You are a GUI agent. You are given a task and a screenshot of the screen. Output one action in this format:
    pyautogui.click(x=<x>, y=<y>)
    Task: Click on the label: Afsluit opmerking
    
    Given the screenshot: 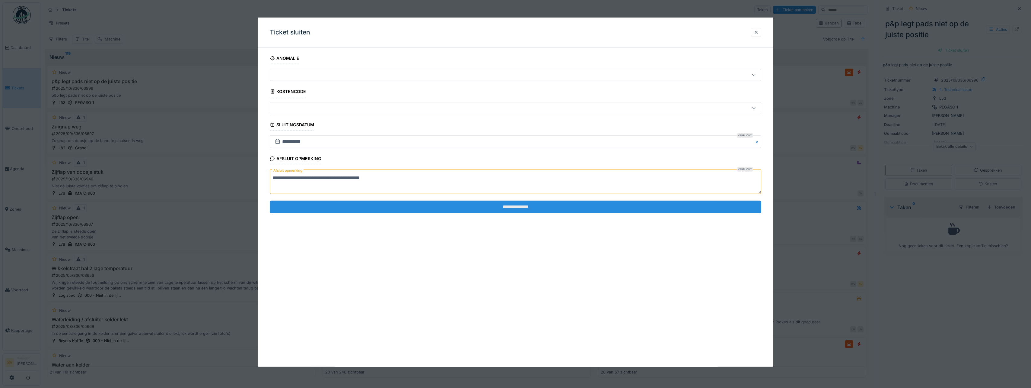 What is the action you would take?
    pyautogui.click(x=288, y=170)
    